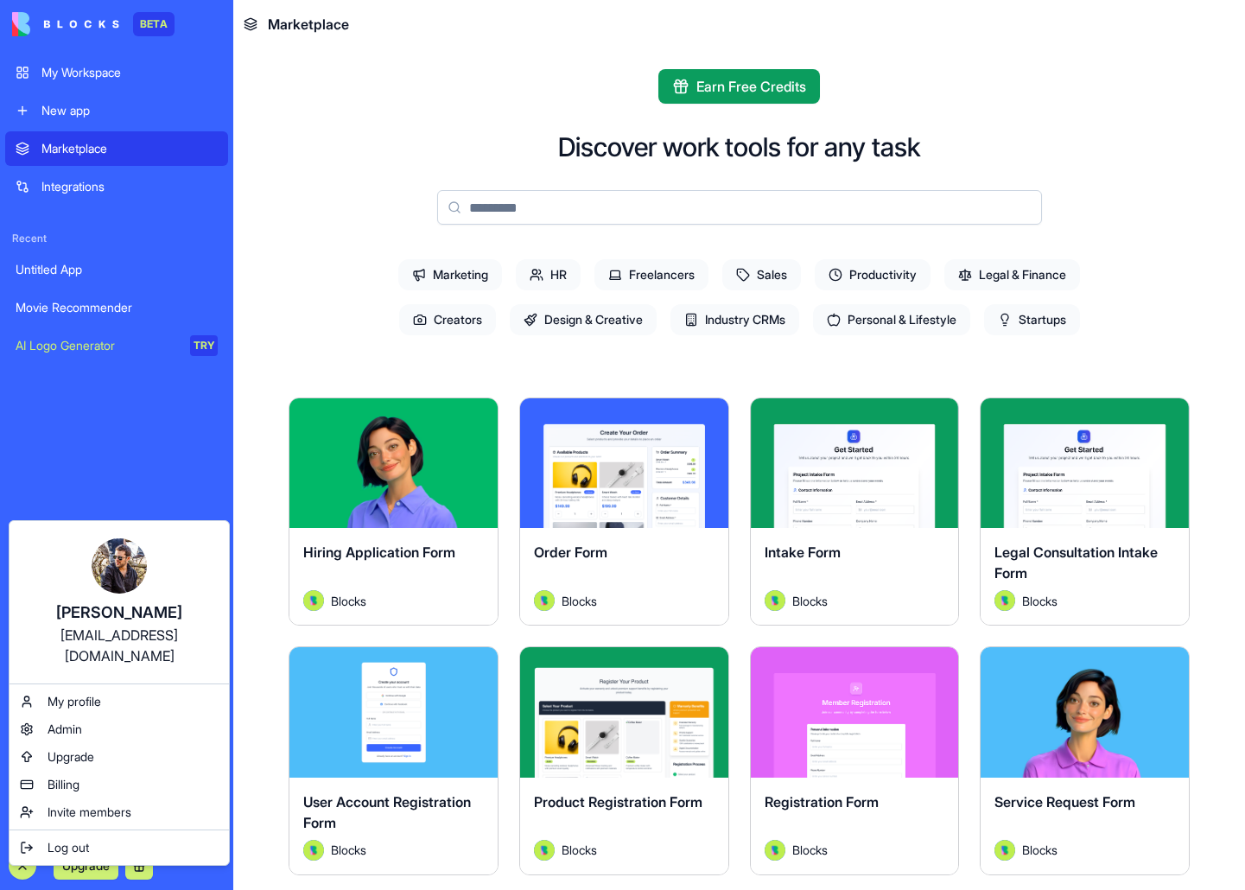 The width and height of the screenshot is (1245, 890). Describe the element at coordinates (204, 346) in the screenshot. I see `div: TRY` at that location.